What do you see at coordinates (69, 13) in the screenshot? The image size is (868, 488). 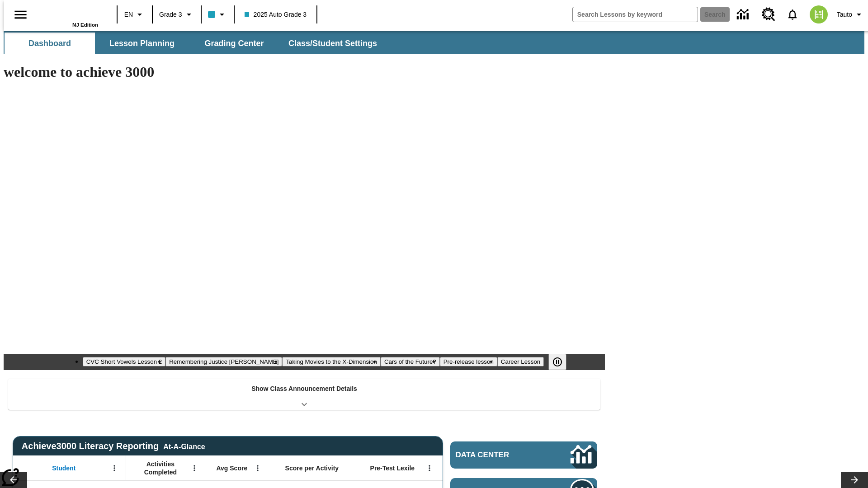 I see `a: Home` at bounding box center [69, 13].